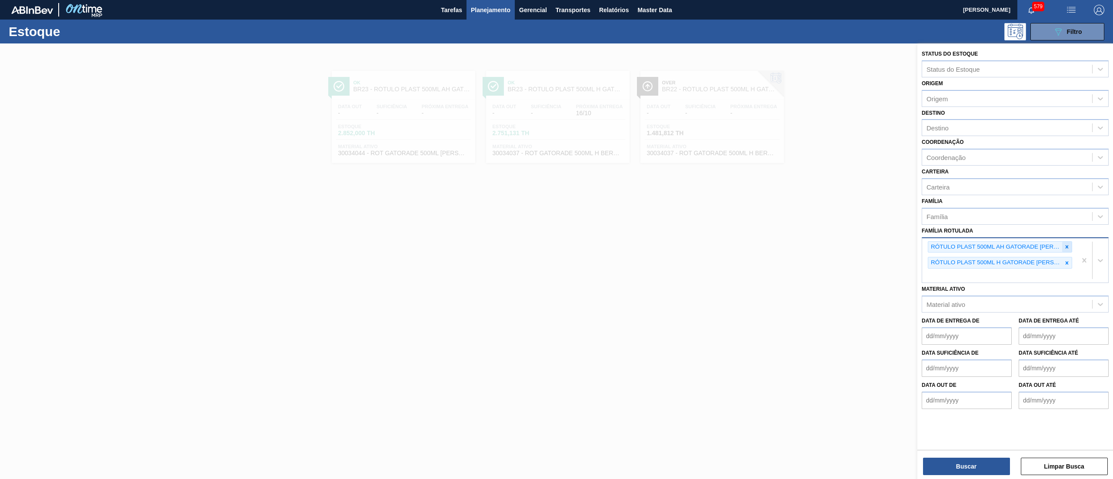 The height and width of the screenshot is (479, 1113). Describe the element at coordinates (937, 216) in the screenshot. I see `div: Família` at that location.